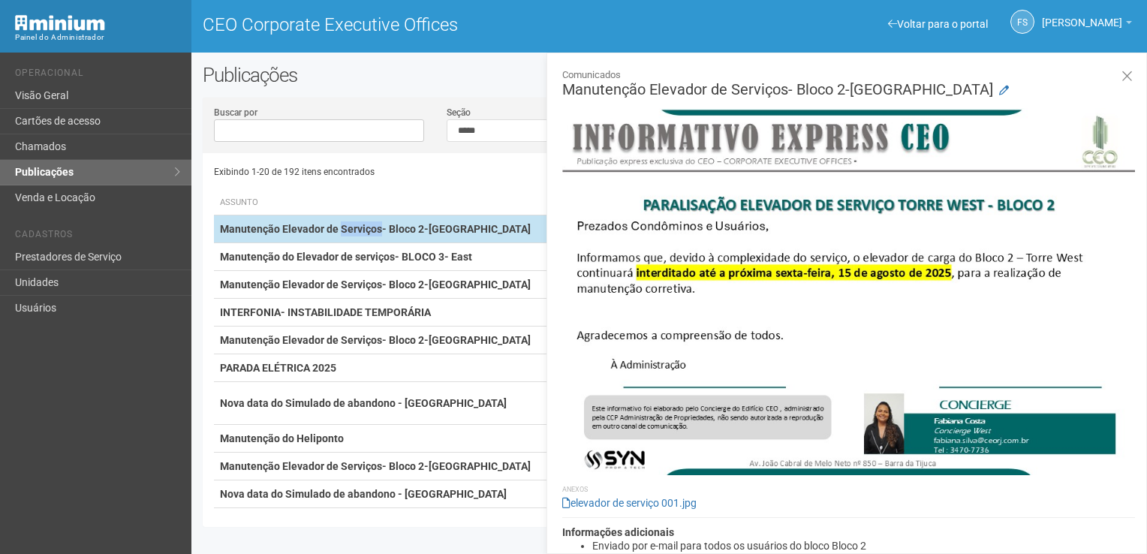  Describe the element at coordinates (864, 546) in the screenshot. I see `li: Enviado por e-mail para todos os usuários do bloco Bloco 2` at that location.